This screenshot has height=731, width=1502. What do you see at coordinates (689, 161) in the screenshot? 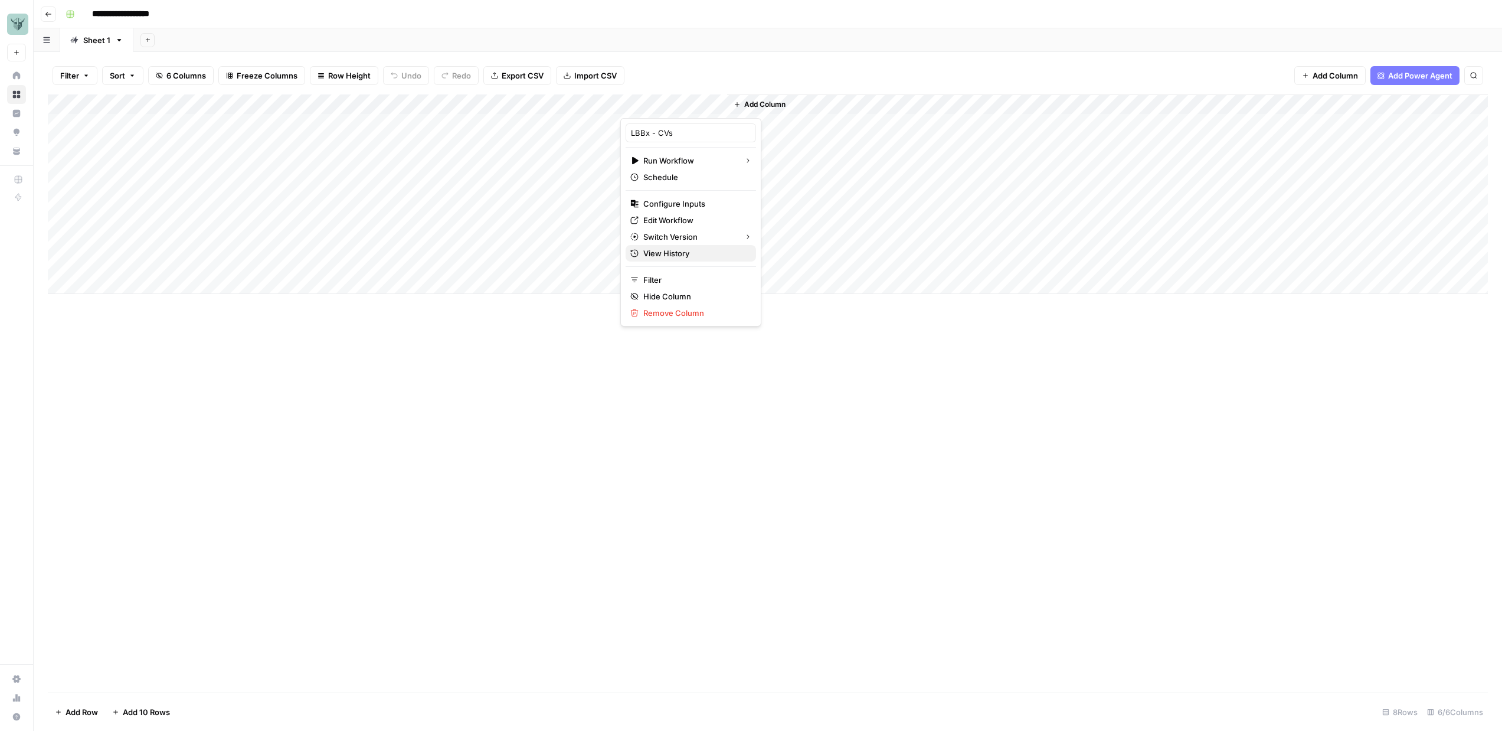
I see `span: Run Workflow` at bounding box center [689, 161].